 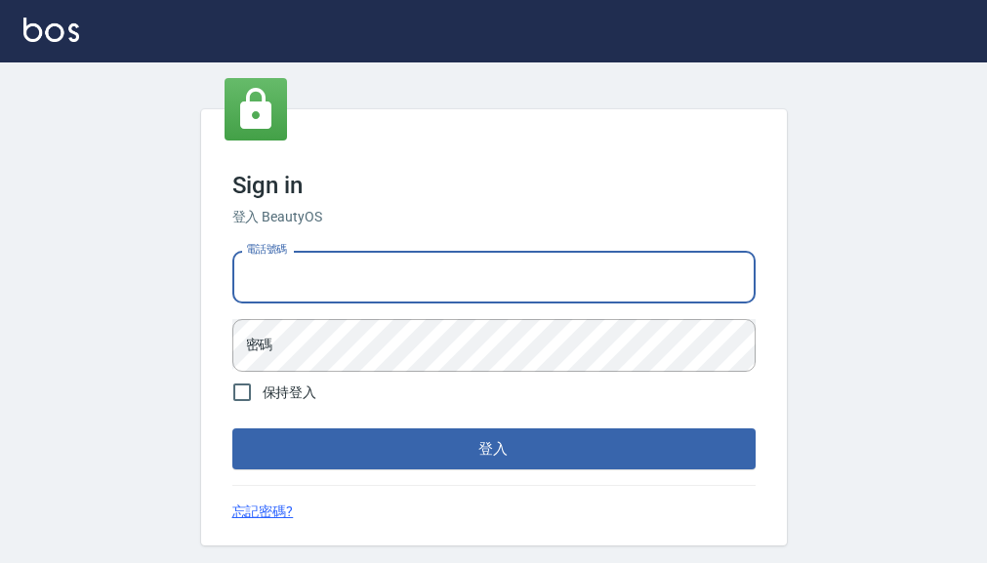 I want to click on h3: Sign in, so click(x=494, y=185).